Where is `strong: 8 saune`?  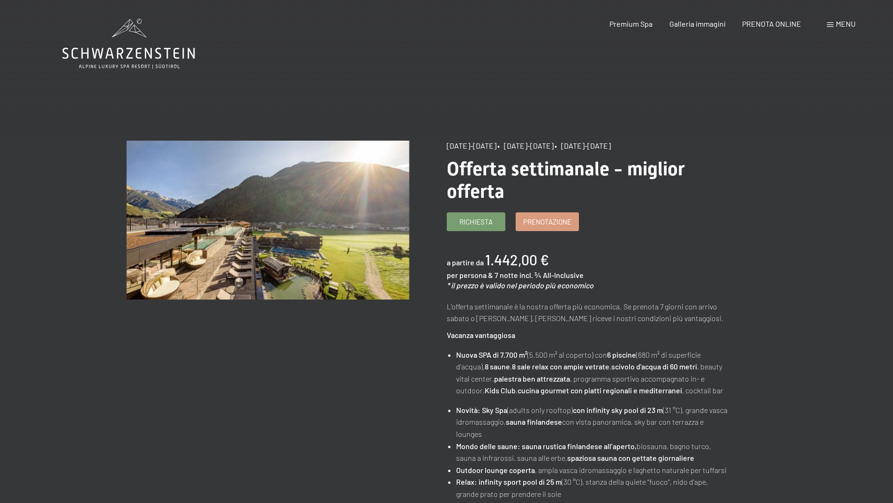
strong: 8 saune is located at coordinates (497, 366).